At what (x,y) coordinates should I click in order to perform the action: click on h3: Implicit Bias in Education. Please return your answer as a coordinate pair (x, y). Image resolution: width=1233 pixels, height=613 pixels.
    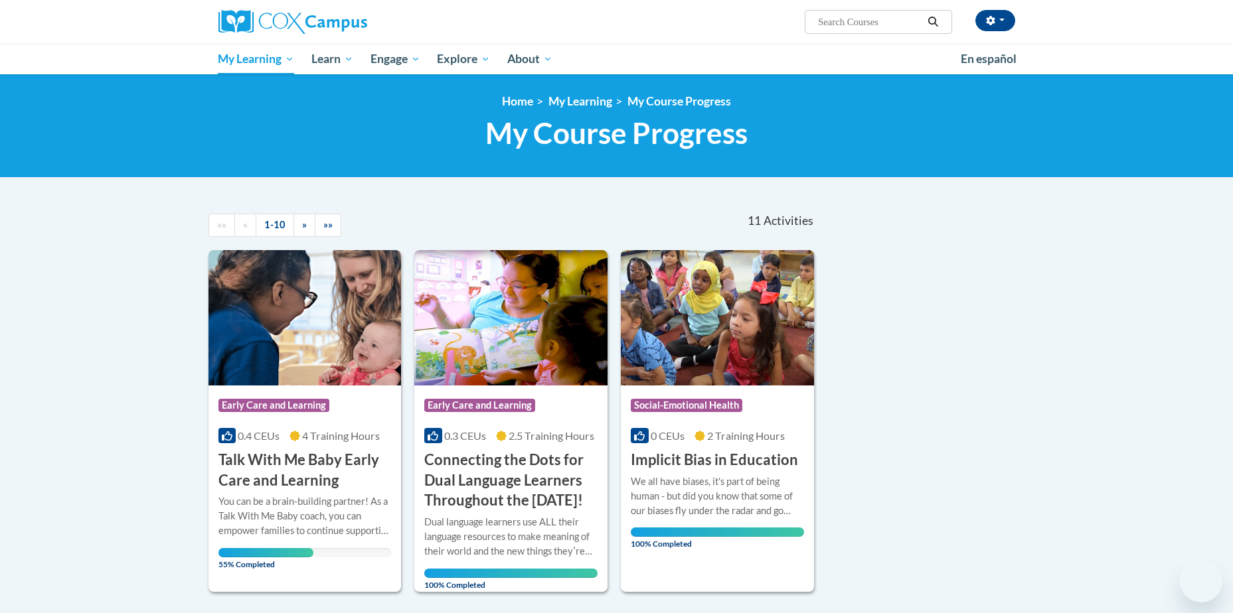
    Looking at the image, I should click on (714, 460).